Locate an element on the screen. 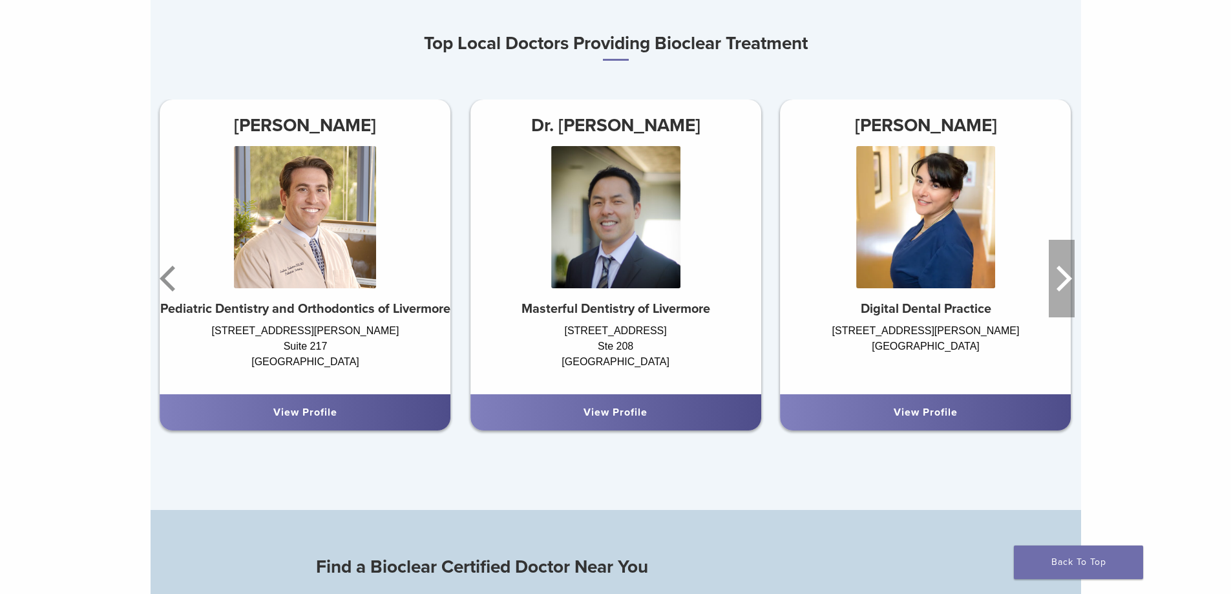 Image resolution: width=1231 pixels, height=594 pixels. h3: Top Local Doctors Providing Bioclear Treatment is located at coordinates (616, 44).